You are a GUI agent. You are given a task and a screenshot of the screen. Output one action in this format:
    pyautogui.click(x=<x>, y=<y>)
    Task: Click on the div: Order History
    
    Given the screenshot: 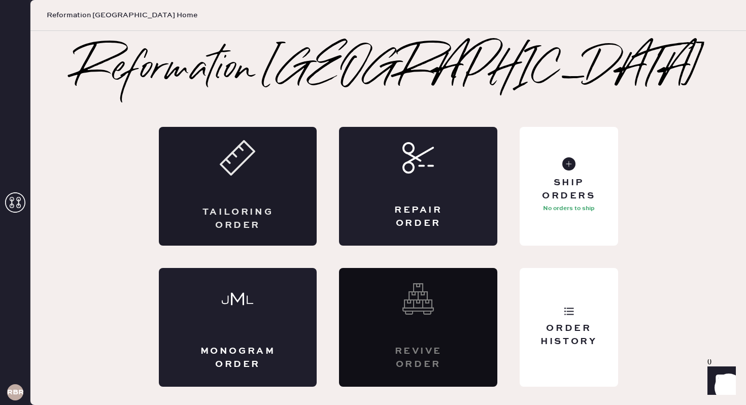 What is the action you would take?
    pyautogui.click(x=568, y=335)
    